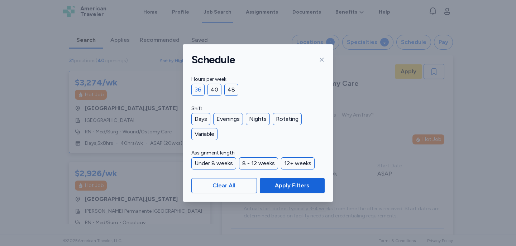 The height and width of the screenshot is (246, 516). Describe the element at coordinates (198, 90) in the screenshot. I see `div: 36` at that location.